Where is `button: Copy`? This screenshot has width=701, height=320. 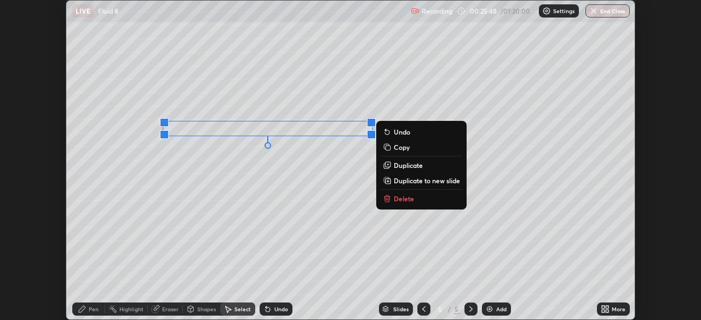 button: Copy is located at coordinates (421, 147).